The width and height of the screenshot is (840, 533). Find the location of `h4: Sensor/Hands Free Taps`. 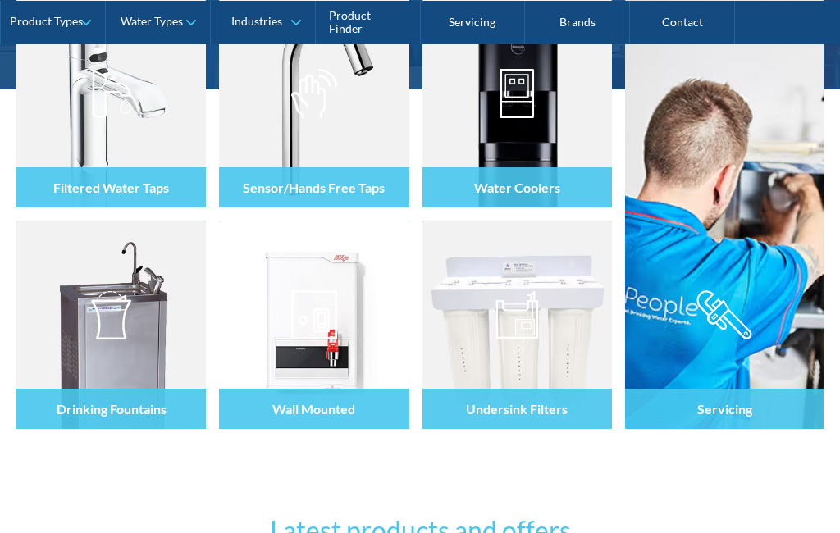

h4: Sensor/Hands Free Taps is located at coordinates (313, 187).